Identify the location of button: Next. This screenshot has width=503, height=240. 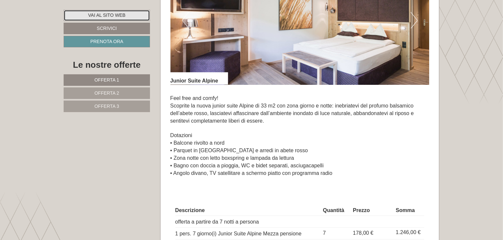
(414, 20).